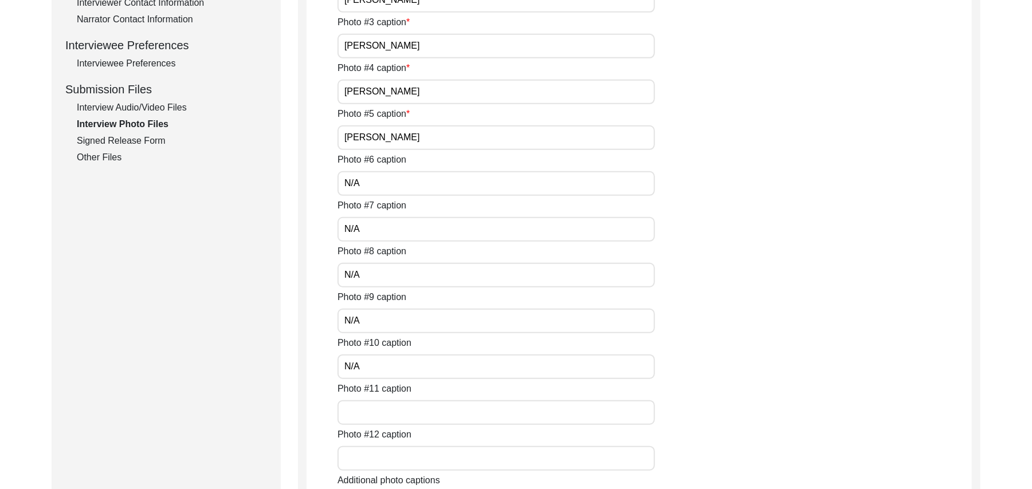  Describe the element at coordinates (372, 297) in the screenshot. I see `label: Photo #9 caption` at that location.